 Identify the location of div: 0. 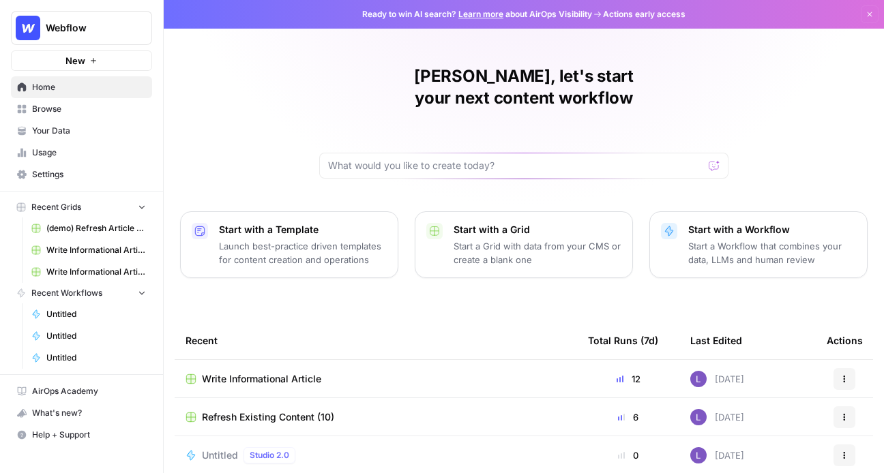
(628, 456).